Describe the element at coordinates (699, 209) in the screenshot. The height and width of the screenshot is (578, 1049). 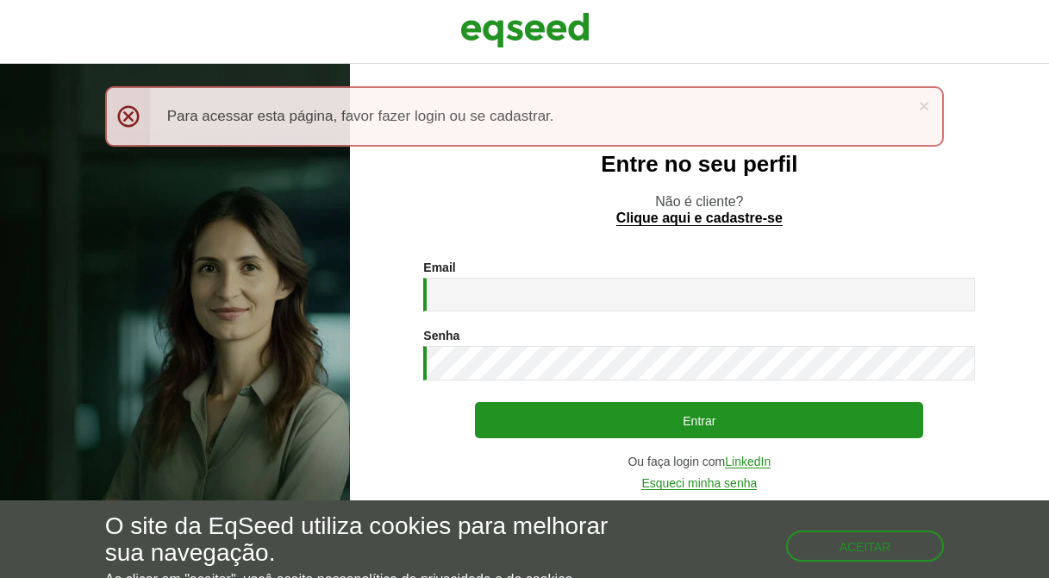
I see `p: Não é cliente?` at that location.